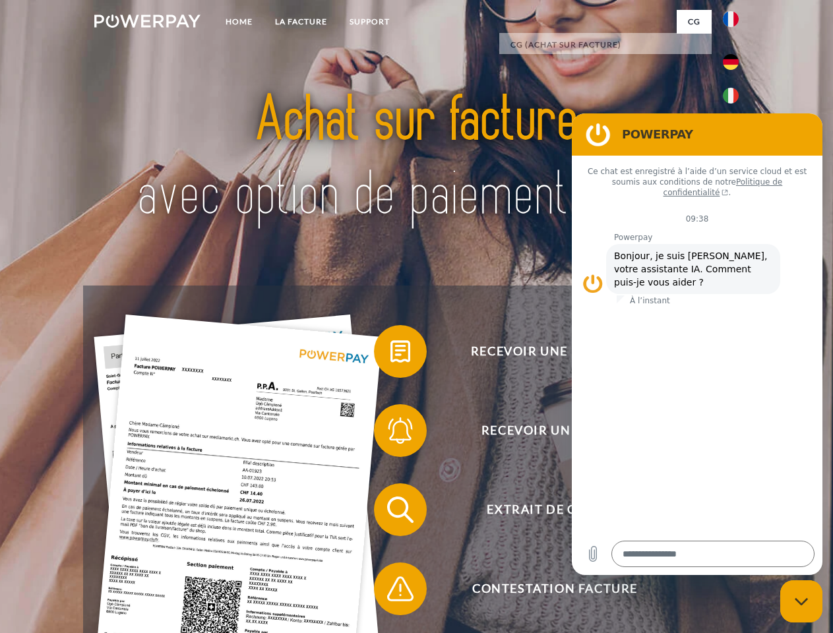  Describe the element at coordinates (400, 589) in the screenshot. I see `img: qb_warning.svg` at that location.